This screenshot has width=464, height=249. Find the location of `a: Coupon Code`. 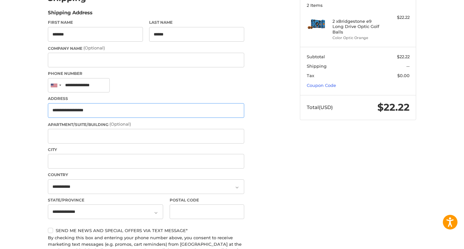

a: Coupon Code is located at coordinates (321, 85).